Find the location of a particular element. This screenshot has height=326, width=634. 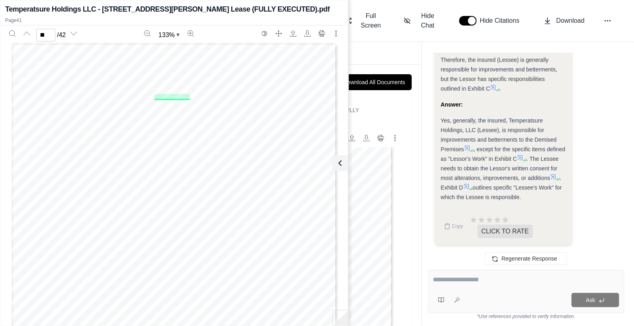

button: Next page is located at coordinates (74, 33).